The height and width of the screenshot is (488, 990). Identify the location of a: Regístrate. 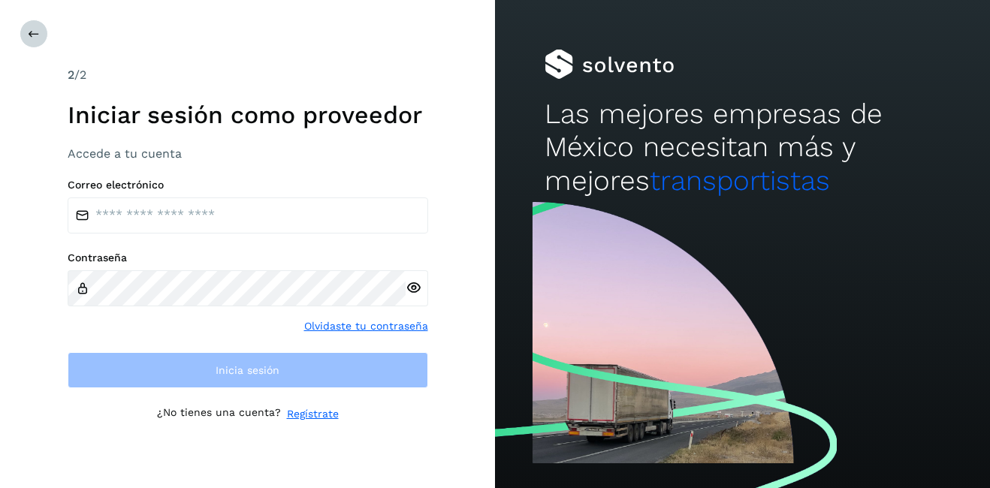
(312, 414).